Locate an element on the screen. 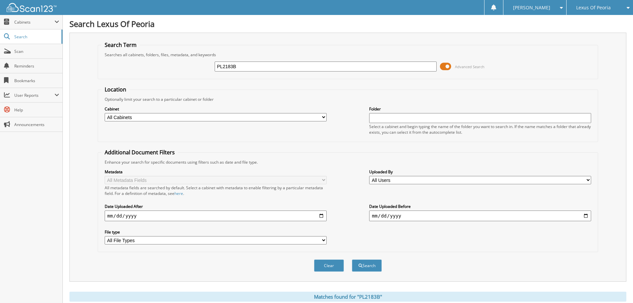 The height and width of the screenshot is (303, 633). button: Clear is located at coordinates (329, 265).